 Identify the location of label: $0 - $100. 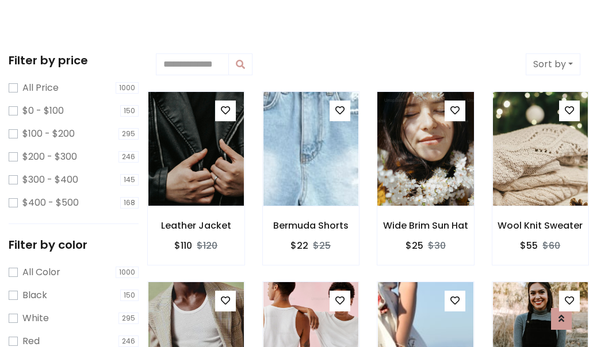
(43, 111).